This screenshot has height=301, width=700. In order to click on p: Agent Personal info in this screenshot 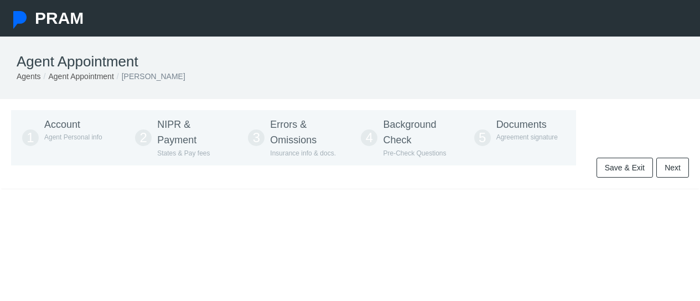, I will do `click(79, 137)`.